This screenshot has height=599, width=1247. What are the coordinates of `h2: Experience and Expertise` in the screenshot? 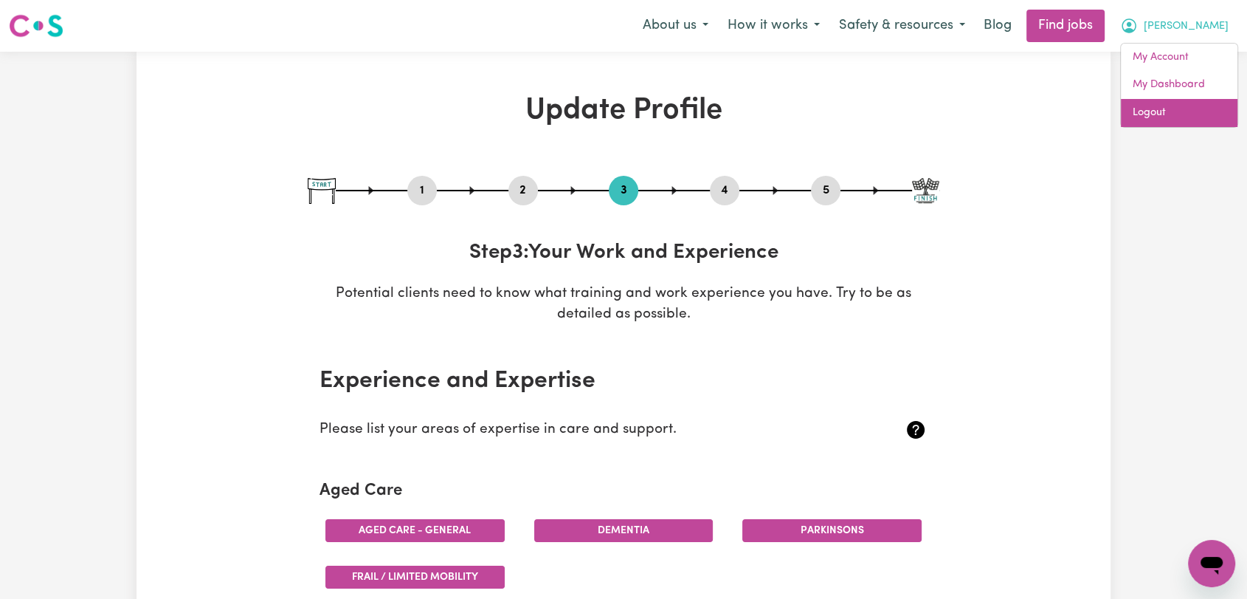 It's located at (624, 381).